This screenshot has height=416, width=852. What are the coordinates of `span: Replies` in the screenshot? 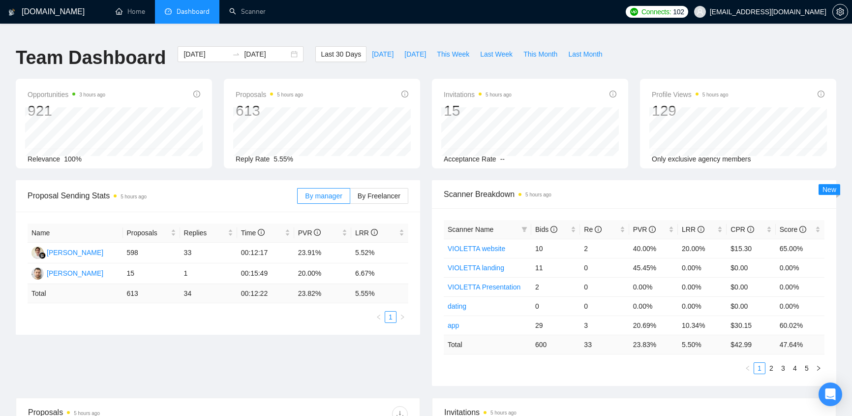 It's located at (205, 233).